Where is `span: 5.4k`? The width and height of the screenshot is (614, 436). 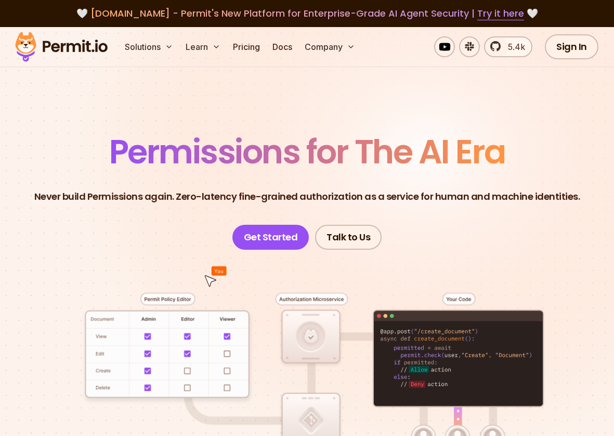 span: 5.4k is located at coordinates (513, 47).